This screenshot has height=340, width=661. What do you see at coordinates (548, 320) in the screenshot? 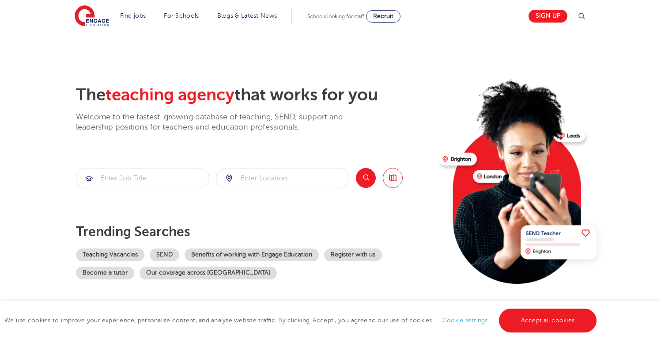
I see `a: Accept all cookies` at bounding box center [548, 320].